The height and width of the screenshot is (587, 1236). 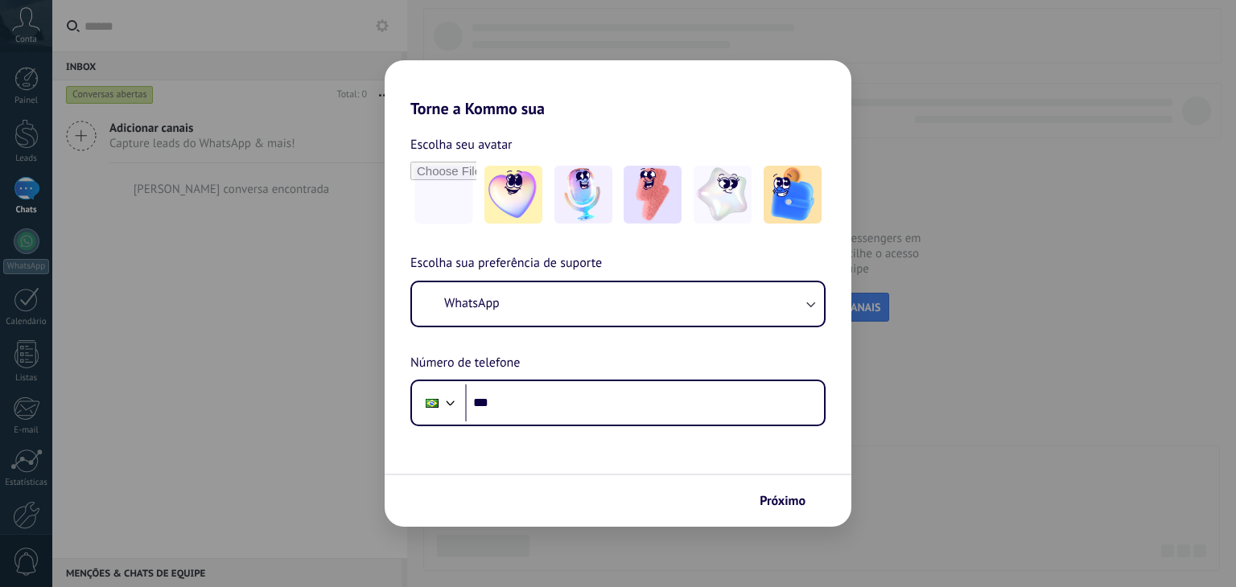 What do you see at coordinates (583, 195) in the screenshot?
I see `img: -2.jpeg` at bounding box center [583, 195].